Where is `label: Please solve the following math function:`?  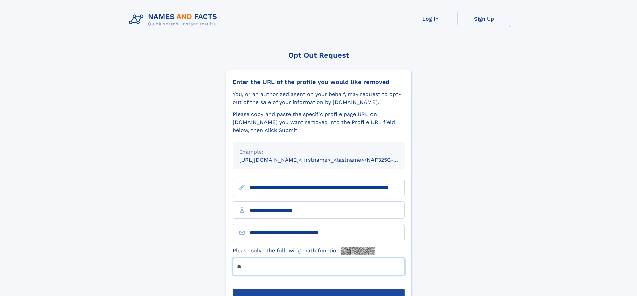
label: Please solve the following math function: is located at coordinates (303, 251).